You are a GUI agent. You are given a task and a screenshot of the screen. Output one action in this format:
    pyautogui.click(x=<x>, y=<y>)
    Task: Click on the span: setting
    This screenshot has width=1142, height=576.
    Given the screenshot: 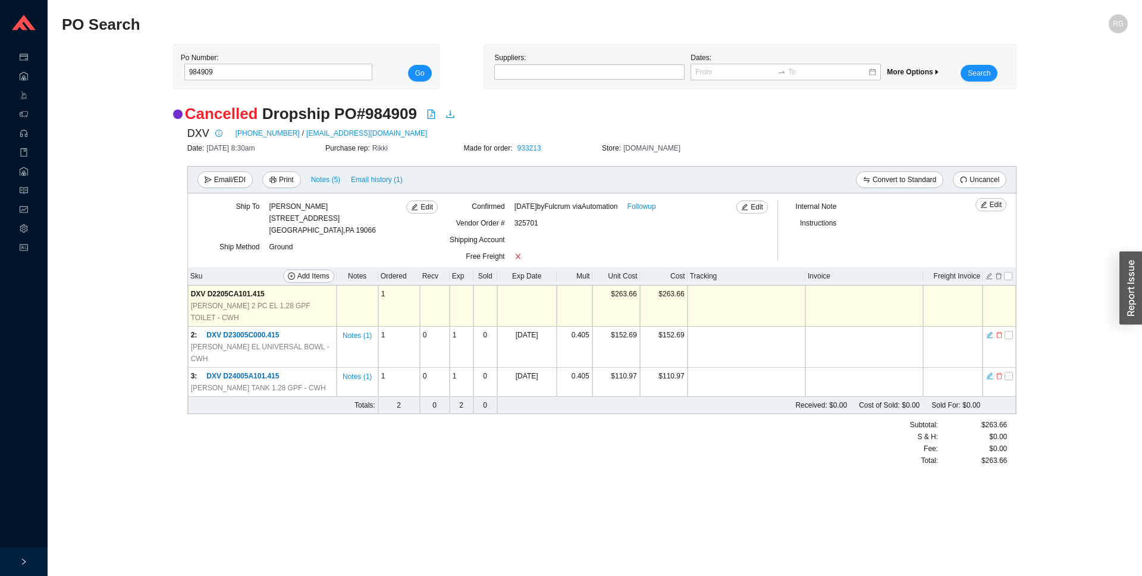 What is the action you would take?
    pyautogui.click(x=24, y=230)
    